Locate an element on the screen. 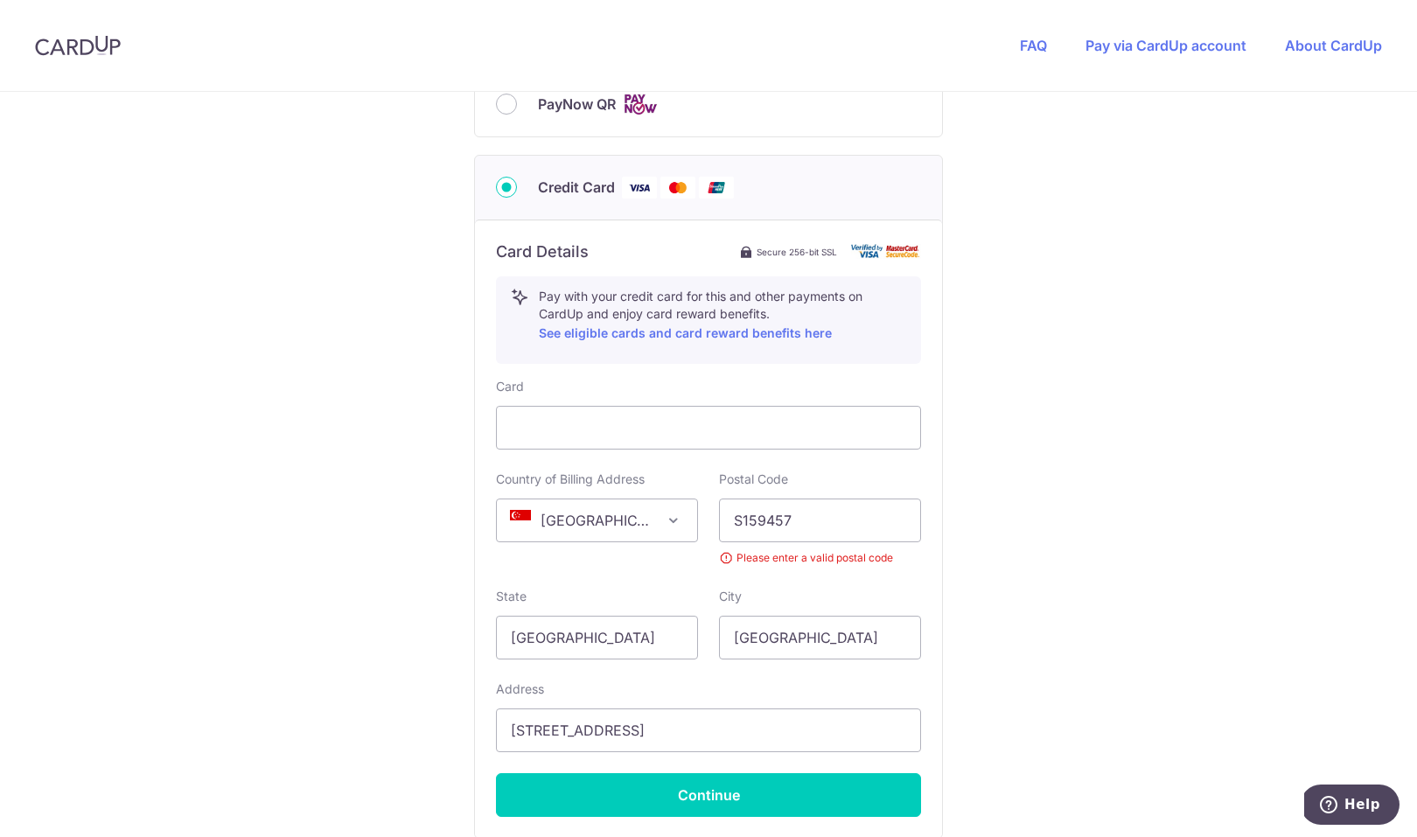 This screenshot has width=1417, height=837. img: Cards logo is located at coordinates (640, 104).